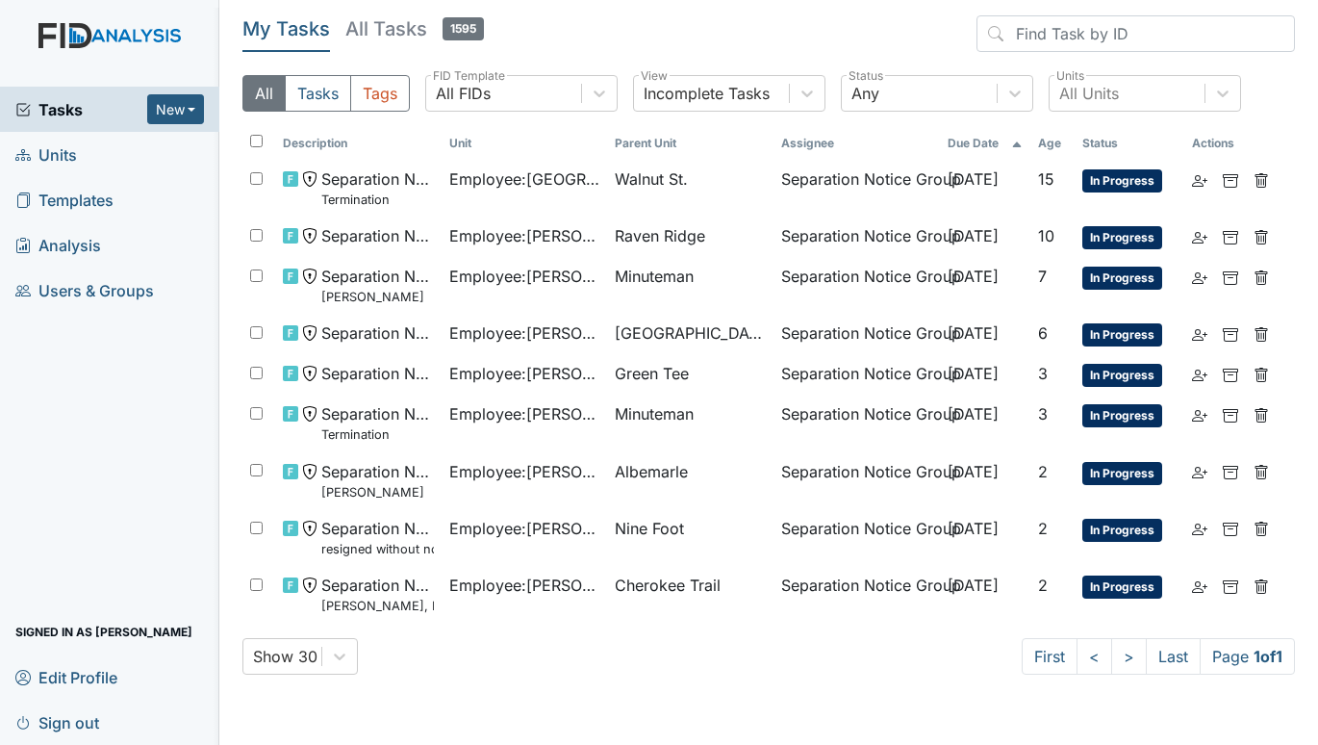 The image size is (1318, 745). I want to click on span: Cherokee Trail, so click(668, 585).